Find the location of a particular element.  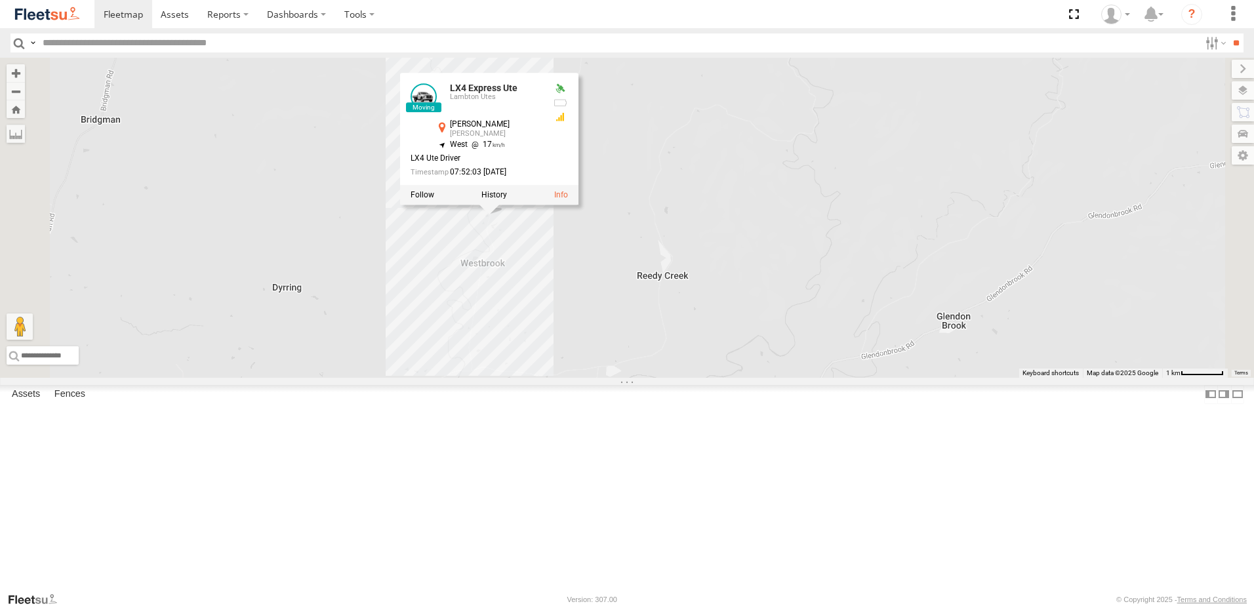

a: Terms and Conditions is located at coordinates (1212, 599).